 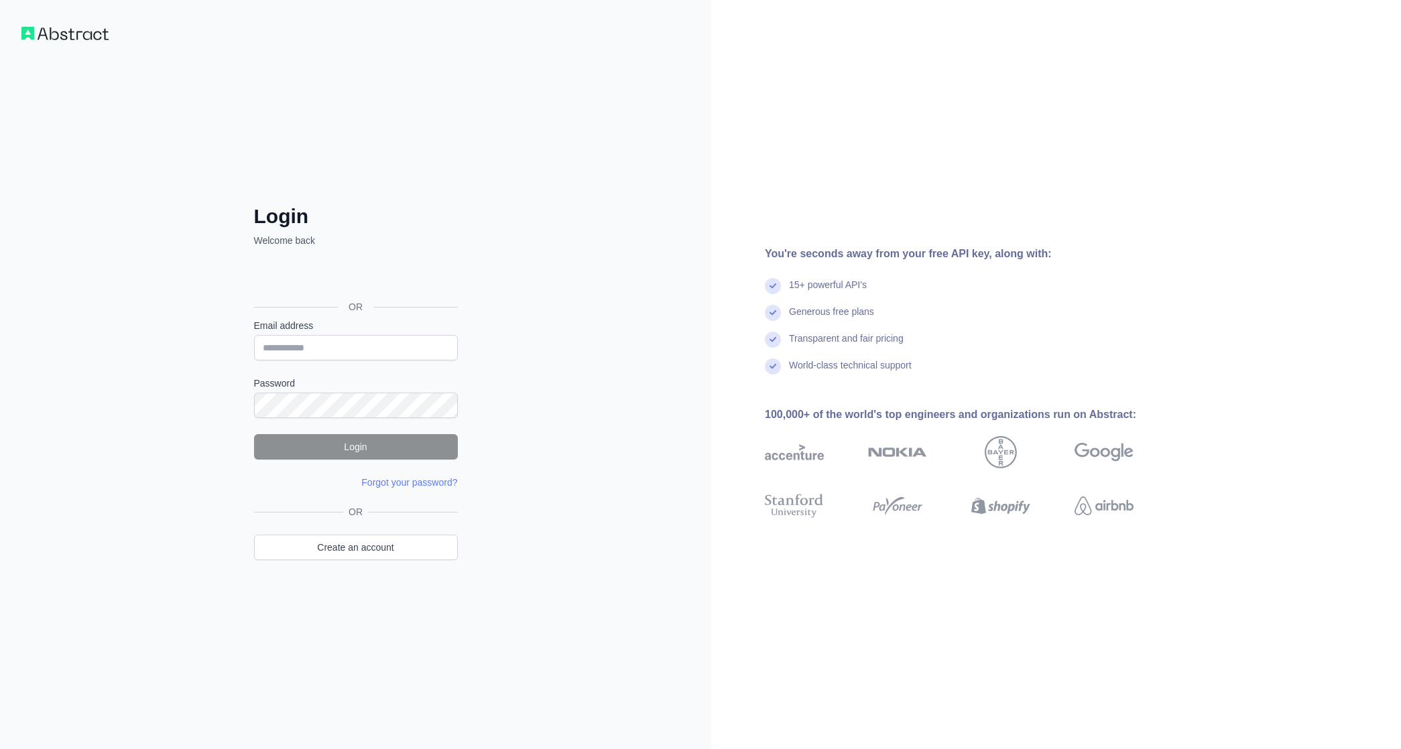 What do you see at coordinates (1001, 506) in the screenshot?
I see `img: shopify` at bounding box center [1001, 506].